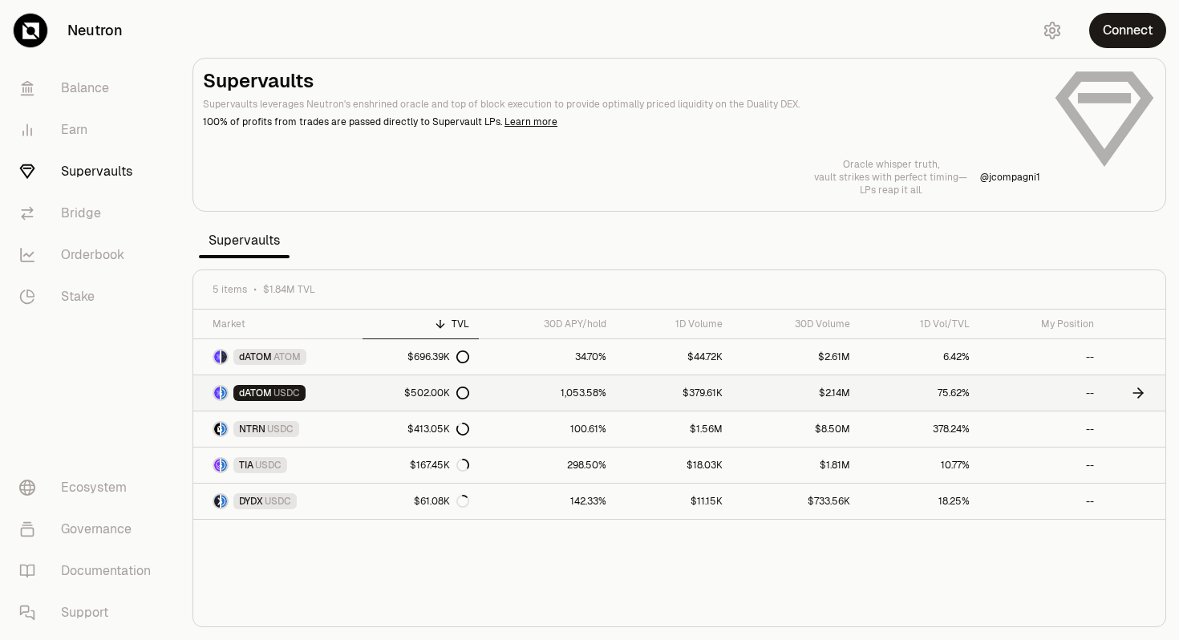 Image resolution: width=1179 pixels, height=640 pixels. I want to click on button: Connect, so click(1128, 30).